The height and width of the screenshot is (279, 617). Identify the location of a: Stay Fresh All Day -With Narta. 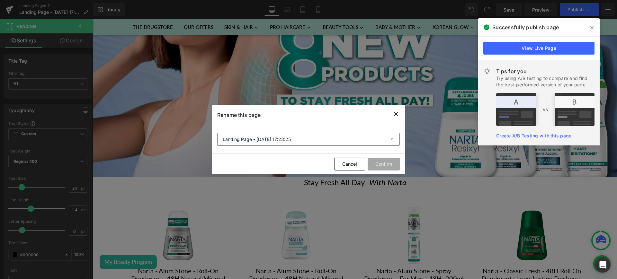
(262, 163).